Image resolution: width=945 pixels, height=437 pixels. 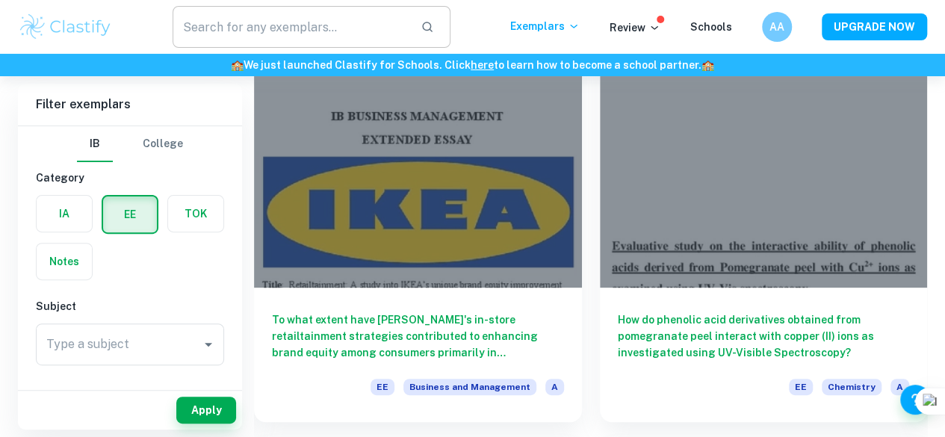 What do you see at coordinates (291, 27) in the screenshot?
I see `input: Search for any exemplars...` at bounding box center [291, 27].